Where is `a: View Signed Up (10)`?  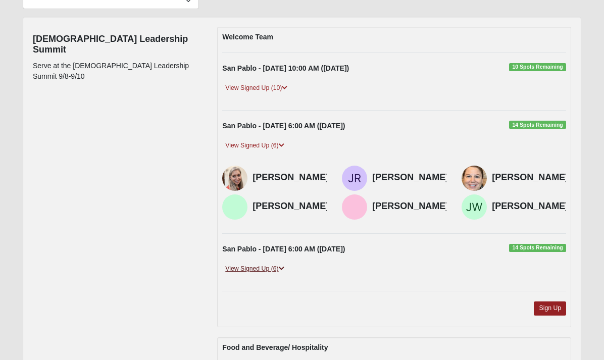 a: View Signed Up (10) is located at coordinates (256, 88).